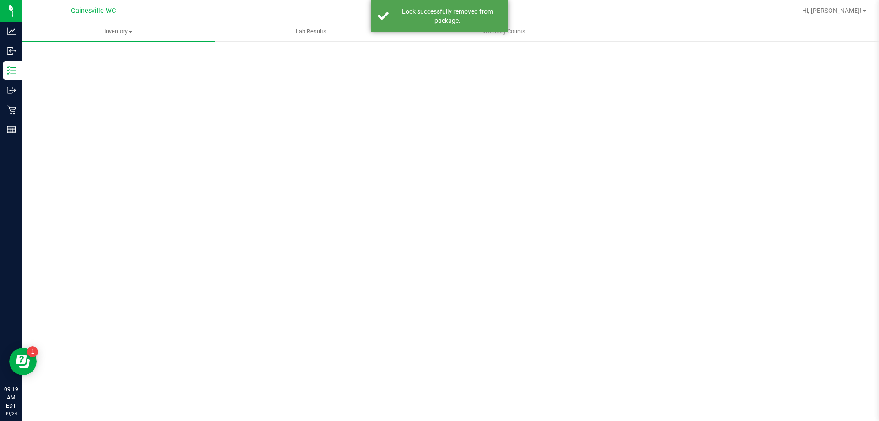 The height and width of the screenshot is (421, 879). What do you see at coordinates (11, 70) in the screenshot?
I see `inline-svg: Inventory` at bounding box center [11, 70].